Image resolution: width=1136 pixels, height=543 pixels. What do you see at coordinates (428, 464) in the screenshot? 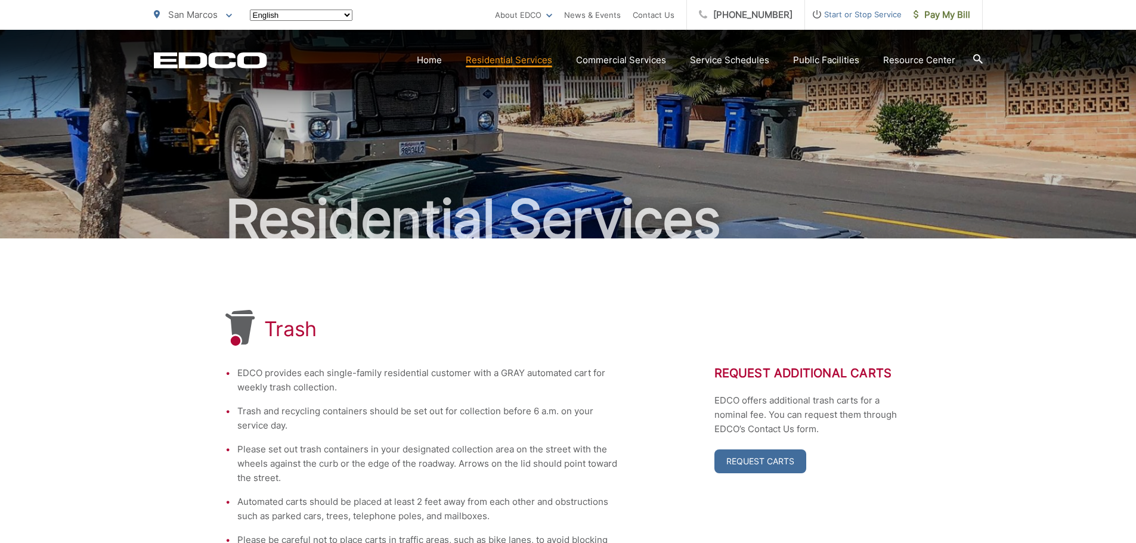
I see `li: Please set out trash containers in your designated collection area on the street with the wheels ...` at bounding box center [428, 464].